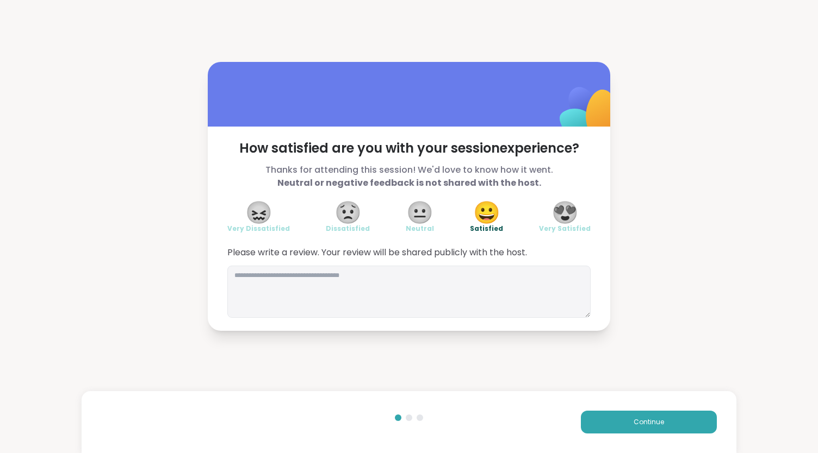  I want to click on span: Continue, so click(648, 422).